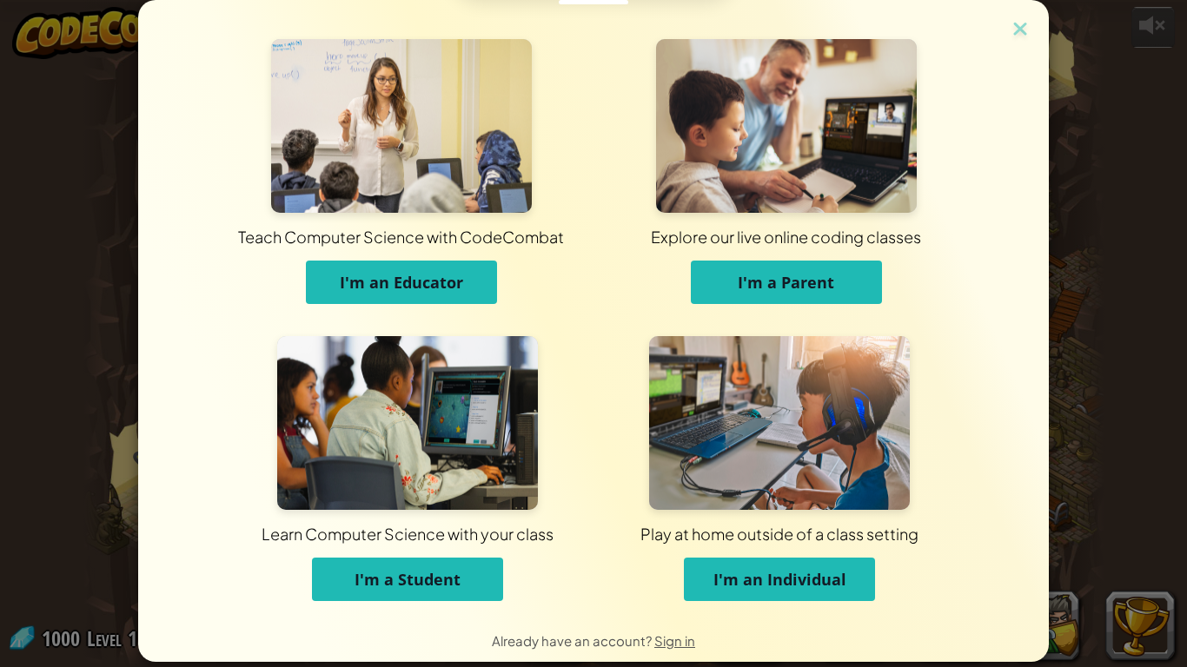 This screenshot has height=667, width=1187. I want to click on span: I'm an Educator, so click(401, 282).